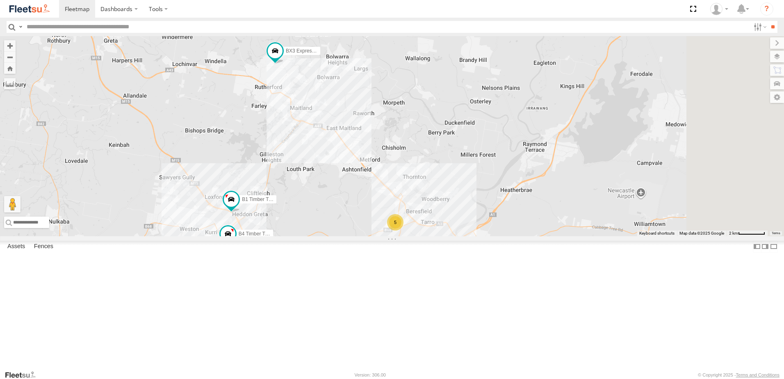 Image resolution: width=784 pixels, height=379 pixels. What do you see at coordinates (758, 375) in the screenshot?
I see `a: Terms and Conditions` at bounding box center [758, 375].